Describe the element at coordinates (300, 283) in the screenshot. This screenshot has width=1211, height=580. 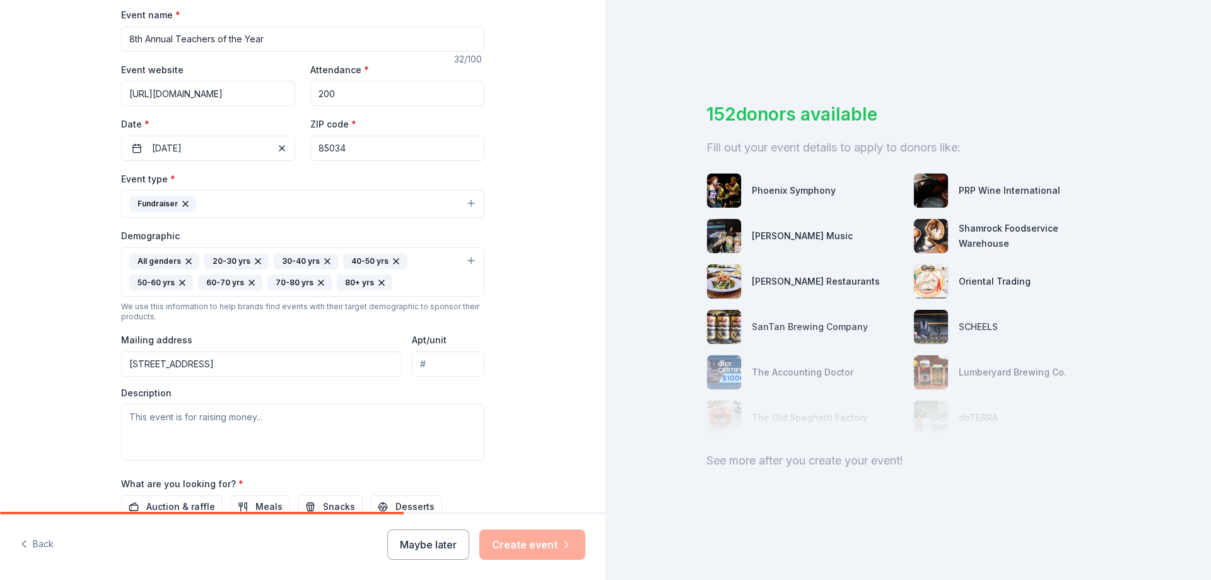
I see `div: 70-80 yrs` at that location.